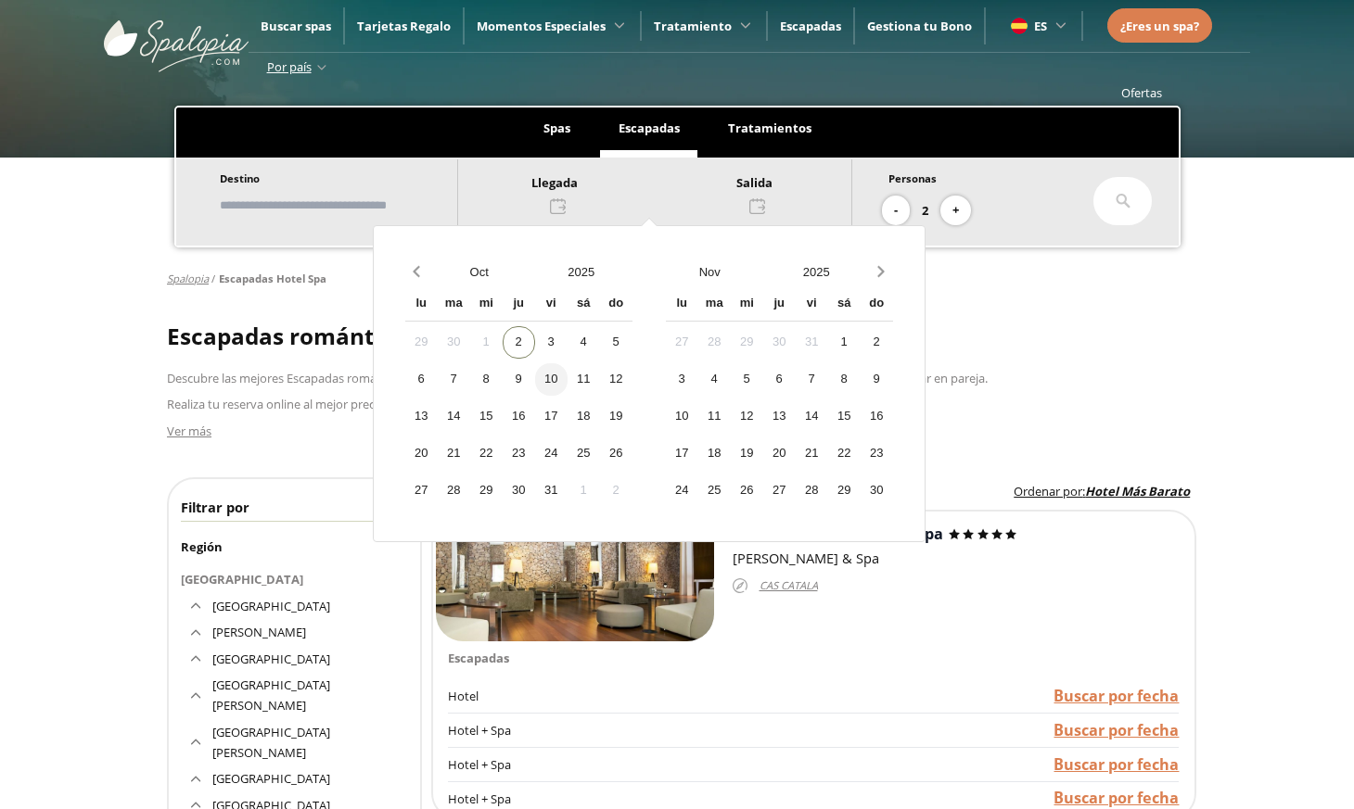  What do you see at coordinates (583, 342) in the screenshot?
I see `div: 4` at bounding box center [583, 342].